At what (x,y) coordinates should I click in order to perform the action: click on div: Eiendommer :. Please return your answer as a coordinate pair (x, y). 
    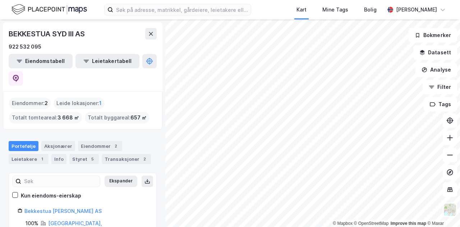
    Looking at the image, I should click on (30, 103).